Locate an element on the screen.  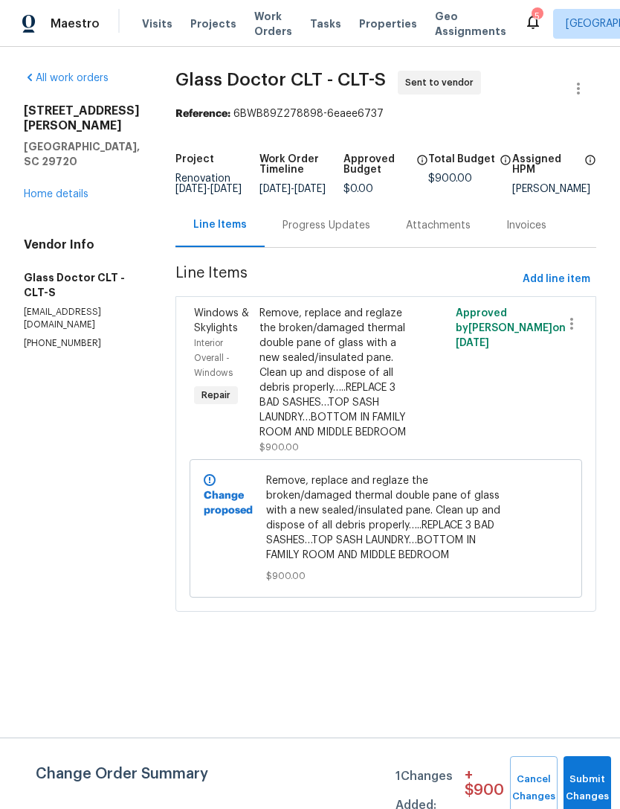
span: The total cost of line items that have been approved by both Opendoor and the Trade Partner. This... is located at coordinates (423, 169).